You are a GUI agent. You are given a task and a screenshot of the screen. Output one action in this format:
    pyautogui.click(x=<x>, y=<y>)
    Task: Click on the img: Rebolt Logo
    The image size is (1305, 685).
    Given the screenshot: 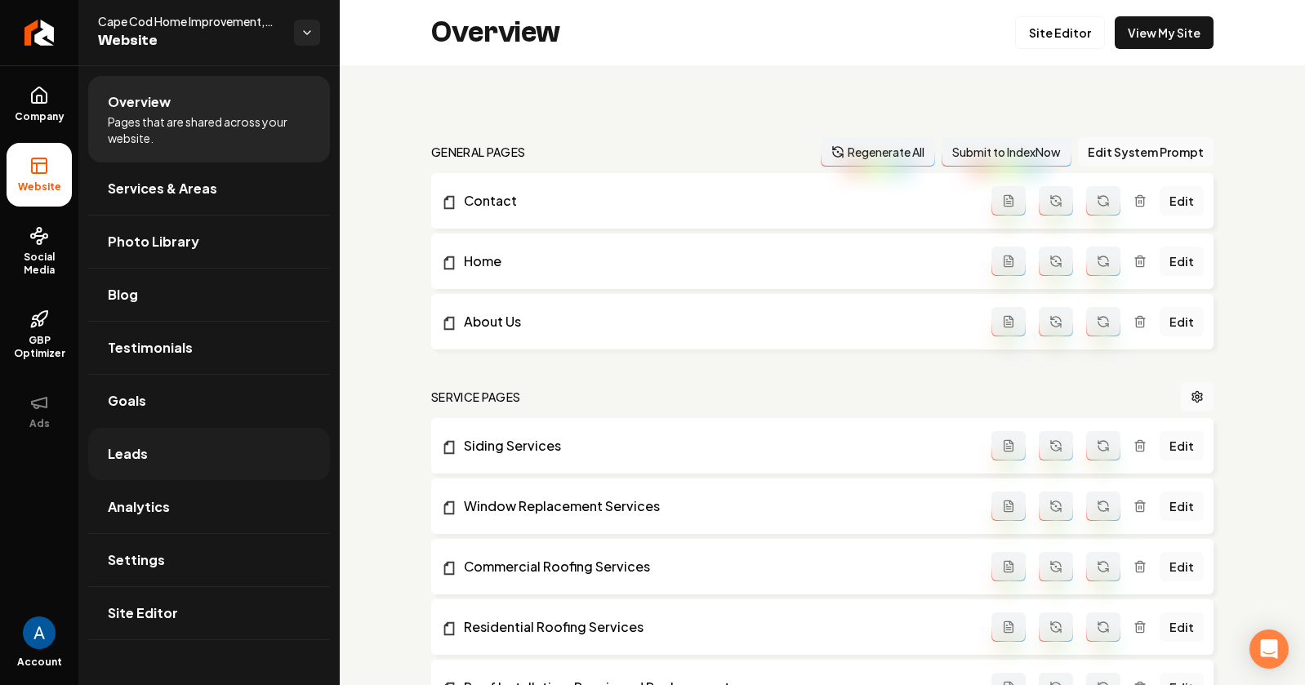 What is the action you would take?
    pyautogui.click(x=39, y=33)
    